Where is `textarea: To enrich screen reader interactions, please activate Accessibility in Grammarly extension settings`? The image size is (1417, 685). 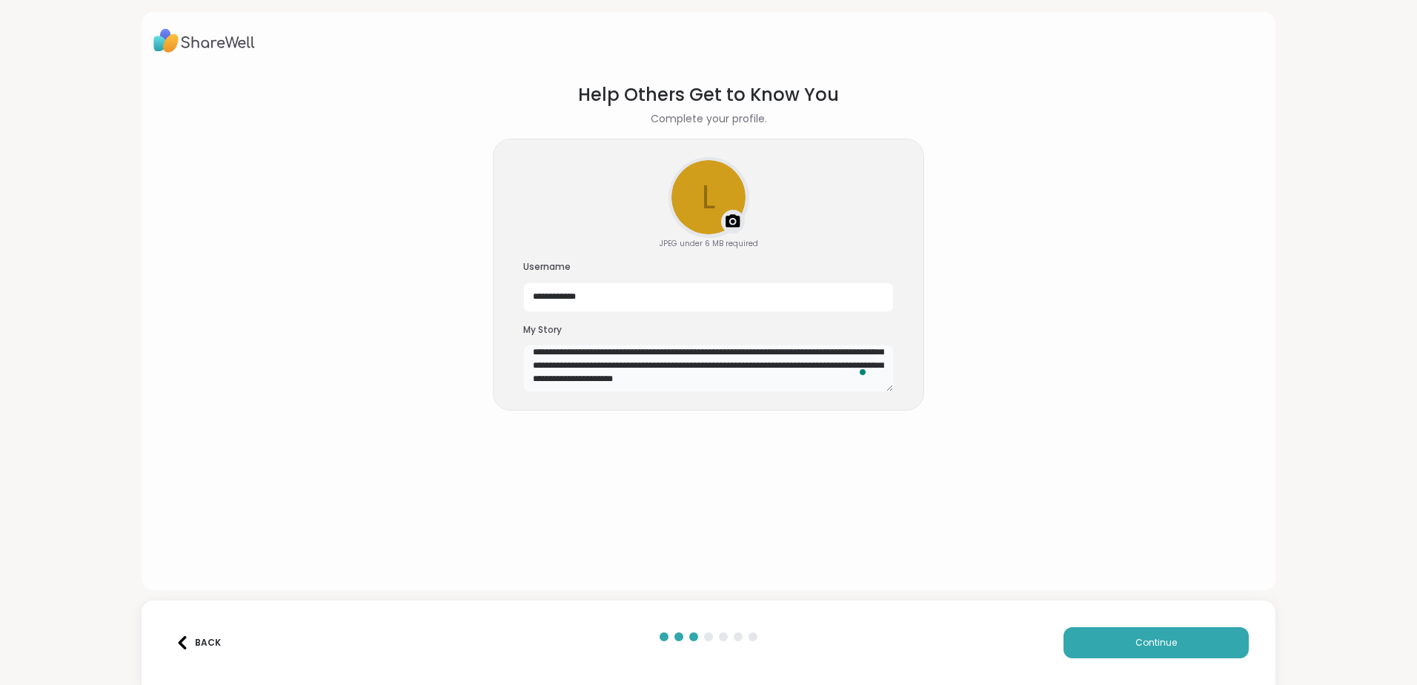 textarea: To enrich screen reader interactions, please activate Accessibility in Grammarly extension settings is located at coordinates (709, 368).